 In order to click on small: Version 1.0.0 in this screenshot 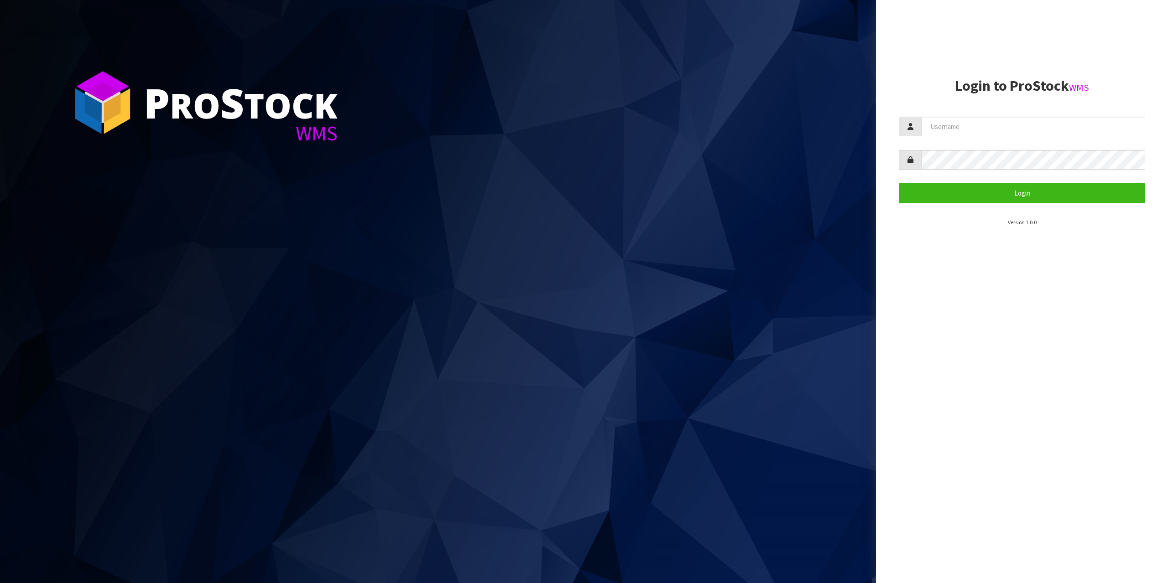, I will do `click(1022, 222)`.